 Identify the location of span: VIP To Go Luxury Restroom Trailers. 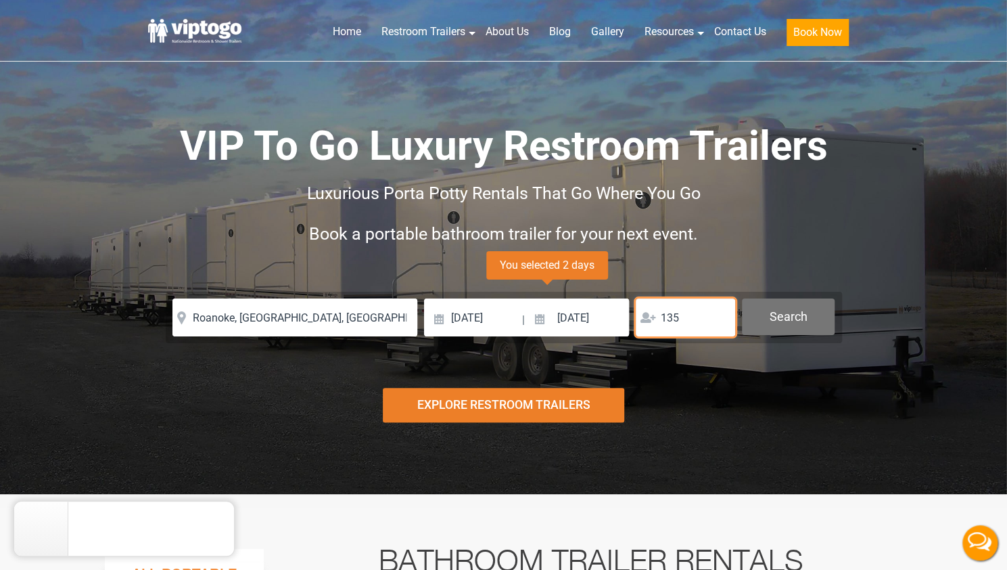
(504, 145).